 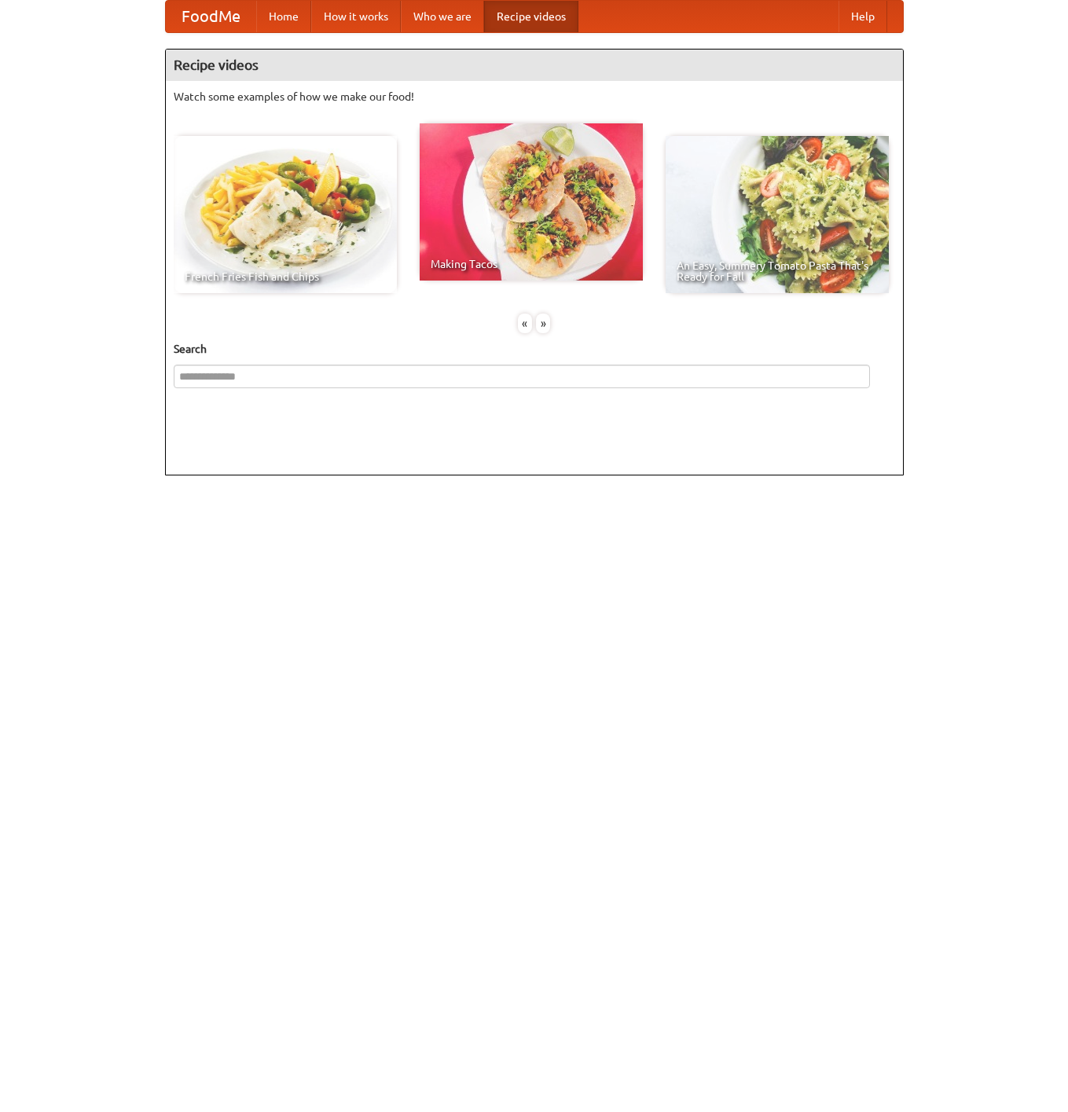 I want to click on h5: Search, so click(x=534, y=349).